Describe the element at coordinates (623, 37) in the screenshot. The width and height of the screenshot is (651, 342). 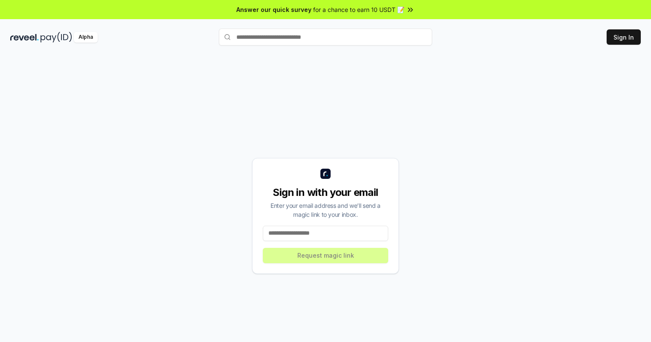
I see `button: Sign In` at that location.